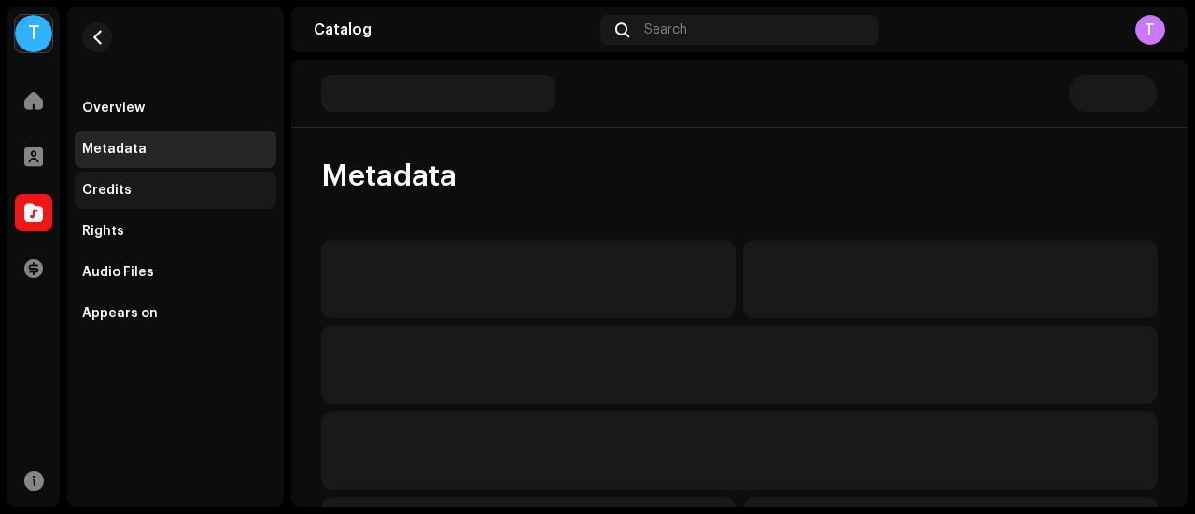 This screenshot has height=514, width=1195. What do you see at coordinates (118, 272) in the screenshot?
I see `div: Audio Files` at bounding box center [118, 272].